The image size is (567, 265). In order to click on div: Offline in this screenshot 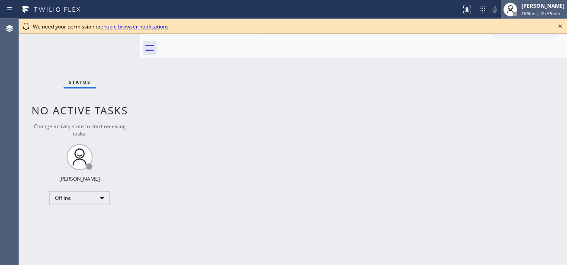, I will do `click(80, 198)`.